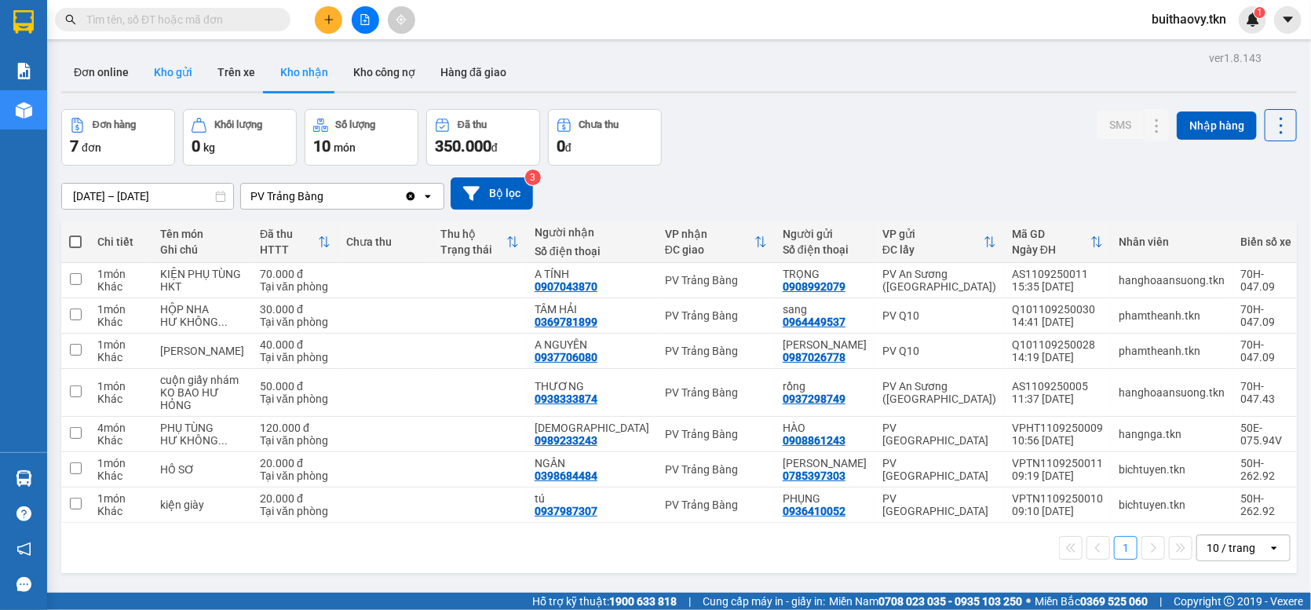  What do you see at coordinates (1287, 20) in the screenshot?
I see `button: caret-down` at bounding box center [1287, 20].